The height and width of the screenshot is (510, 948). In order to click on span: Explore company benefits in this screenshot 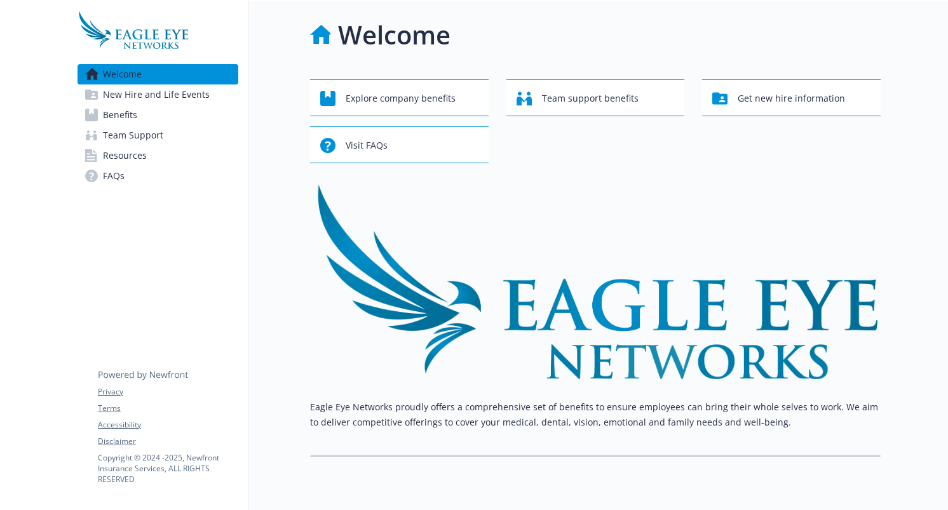, I will do `click(400, 99)`.